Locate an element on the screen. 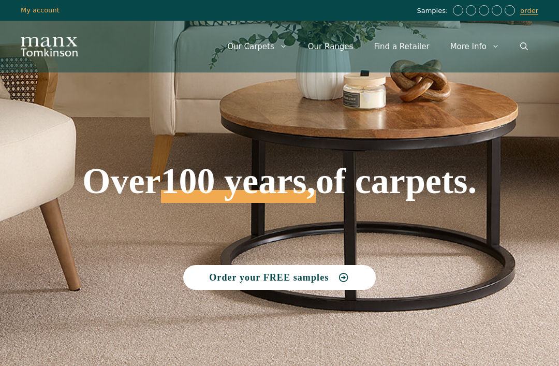 The image size is (559, 366). a: Our Ranges is located at coordinates (331, 47).